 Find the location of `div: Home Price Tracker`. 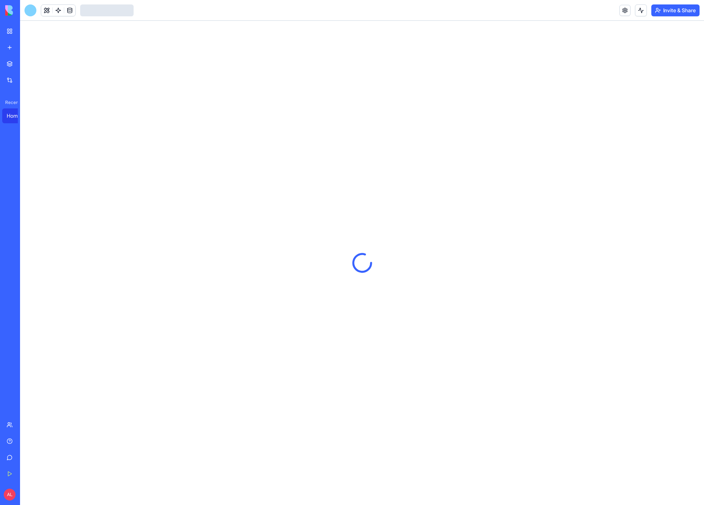

div: Home Price Tracker is located at coordinates (17, 116).